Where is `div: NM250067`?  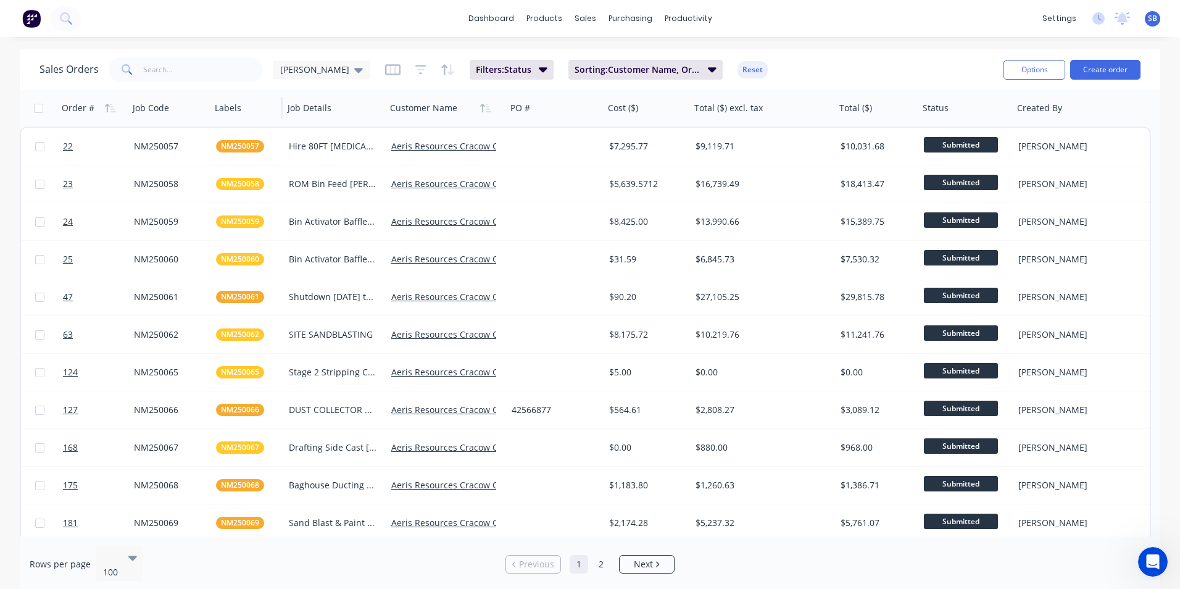
div: NM250067 is located at coordinates (168, 447).